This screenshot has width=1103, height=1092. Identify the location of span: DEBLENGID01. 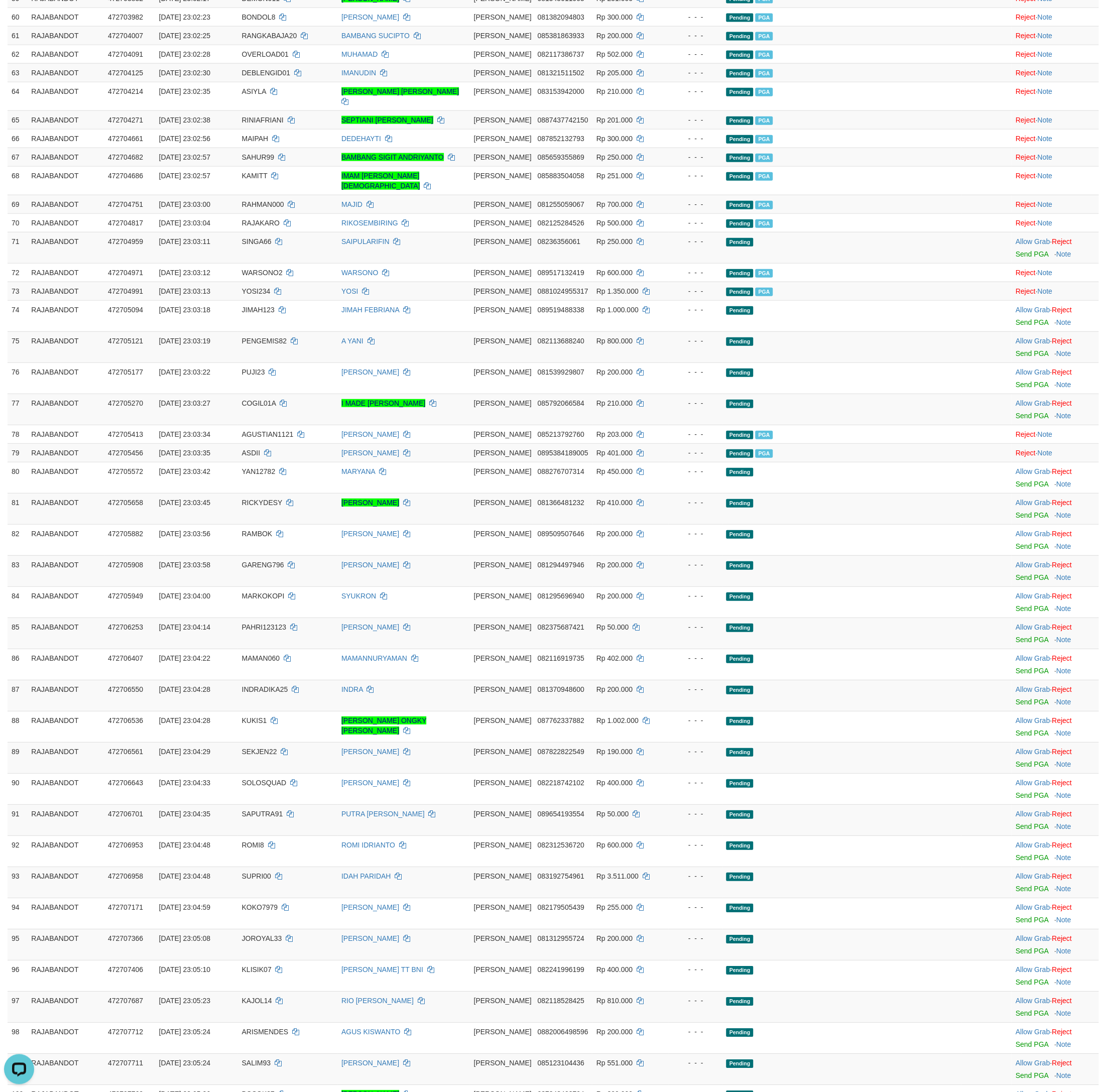
(266, 73).